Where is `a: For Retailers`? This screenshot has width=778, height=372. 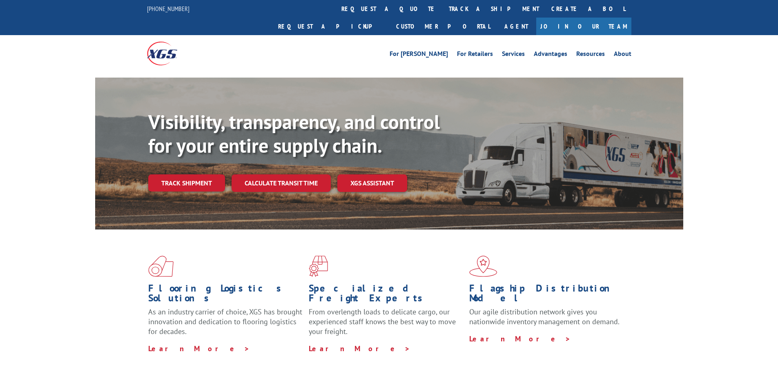
a: For Retailers is located at coordinates (475, 55).